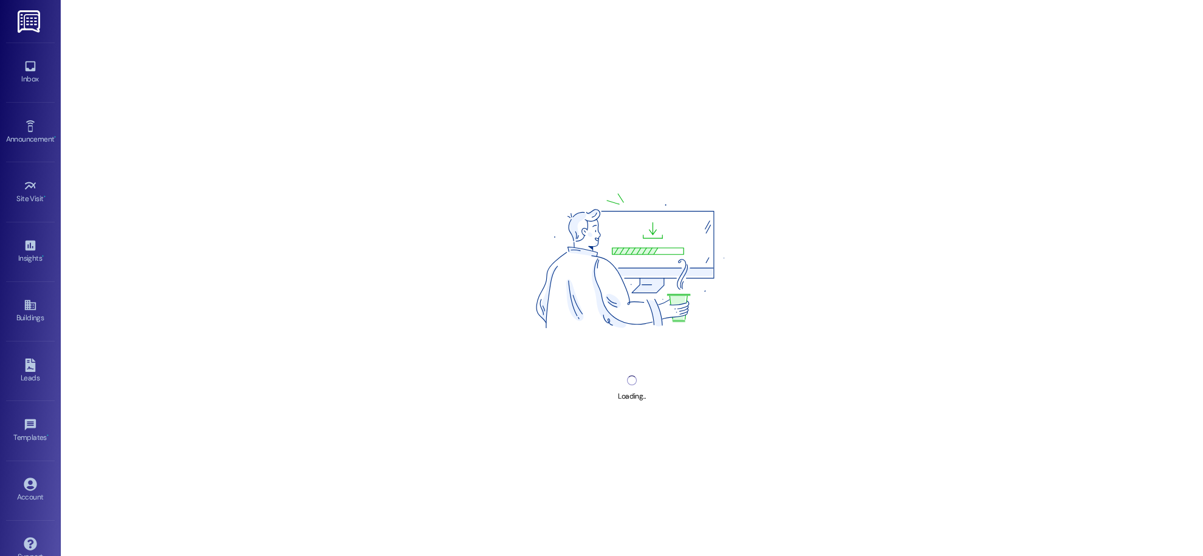 The width and height of the screenshot is (1203, 556). I want to click on a: Insights •, so click(30, 251).